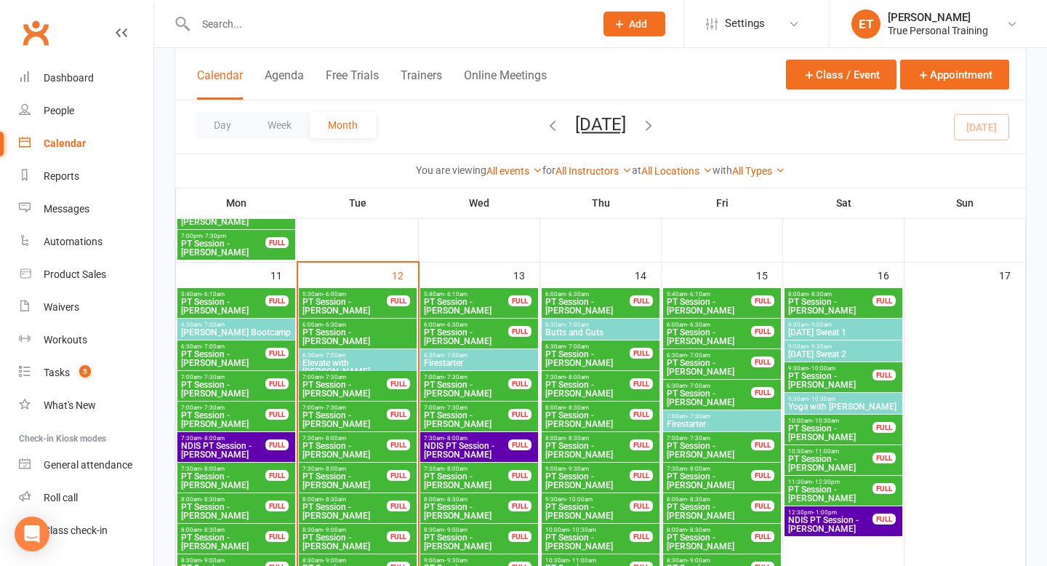  What do you see at coordinates (88, 465) in the screenshot?
I see `div: General attendance` at bounding box center [88, 465].